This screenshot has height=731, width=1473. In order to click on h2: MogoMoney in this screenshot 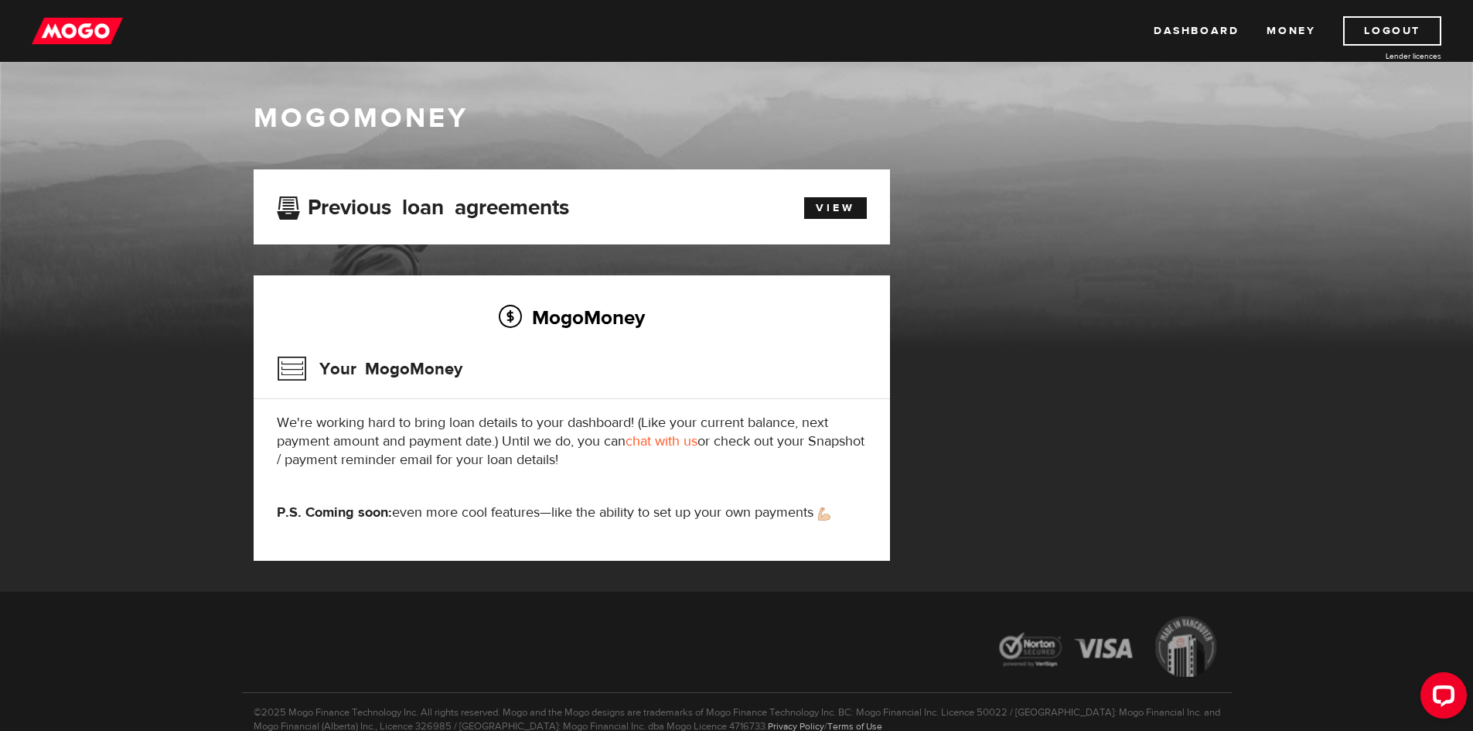, I will do `click(571, 317)`.